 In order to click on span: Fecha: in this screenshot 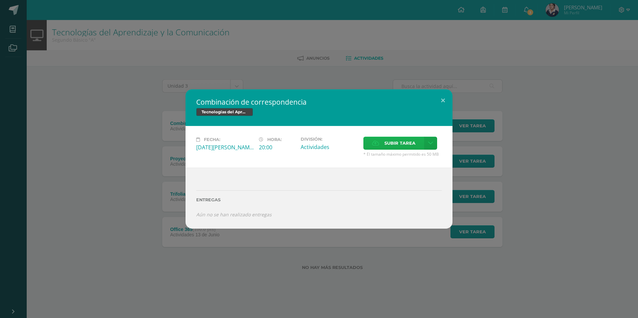, I will do `click(212, 139)`.